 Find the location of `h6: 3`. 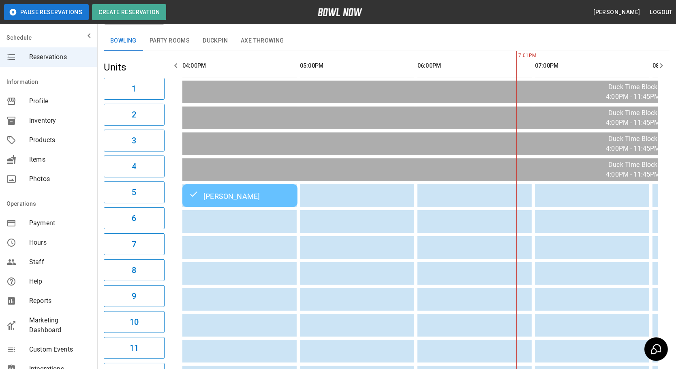

h6: 3 is located at coordinates (134, 141).